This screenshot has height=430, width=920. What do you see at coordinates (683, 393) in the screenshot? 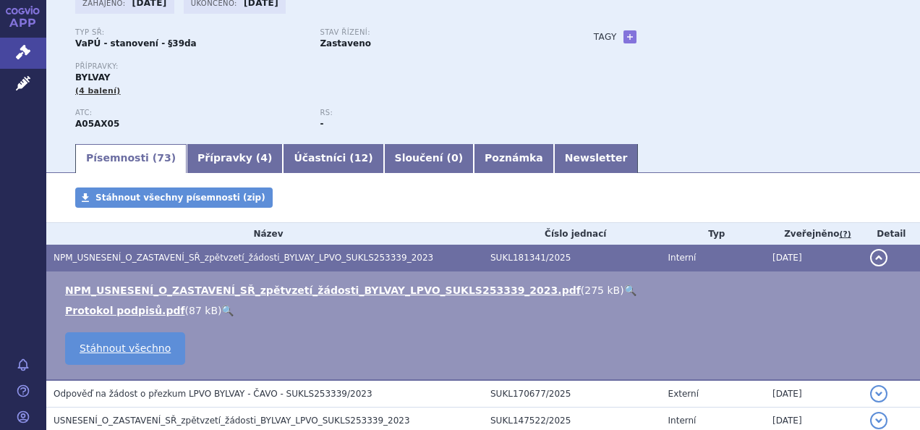
I see `span: Externí` at bounding box center [683, 393].